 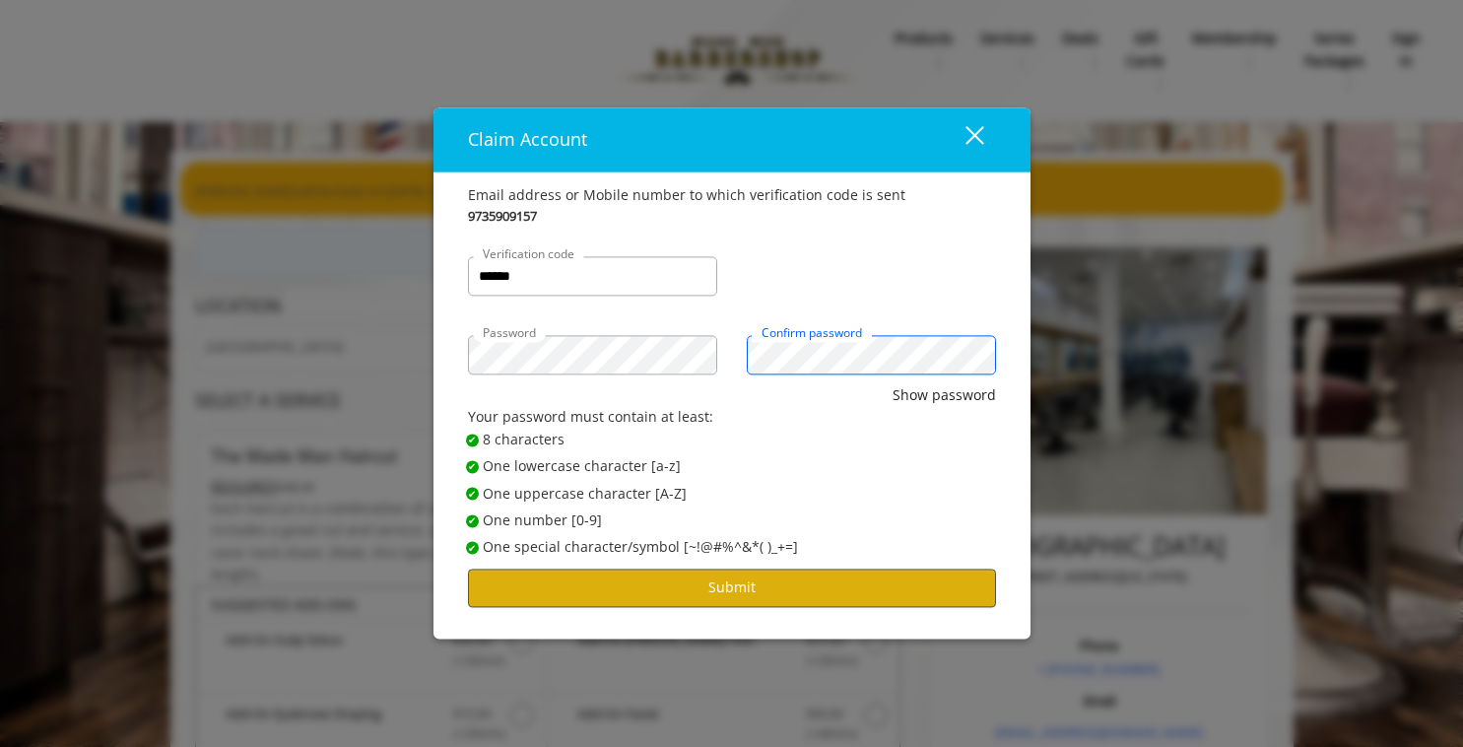 I want to click on button: Show password, so click(x=944, y=395).